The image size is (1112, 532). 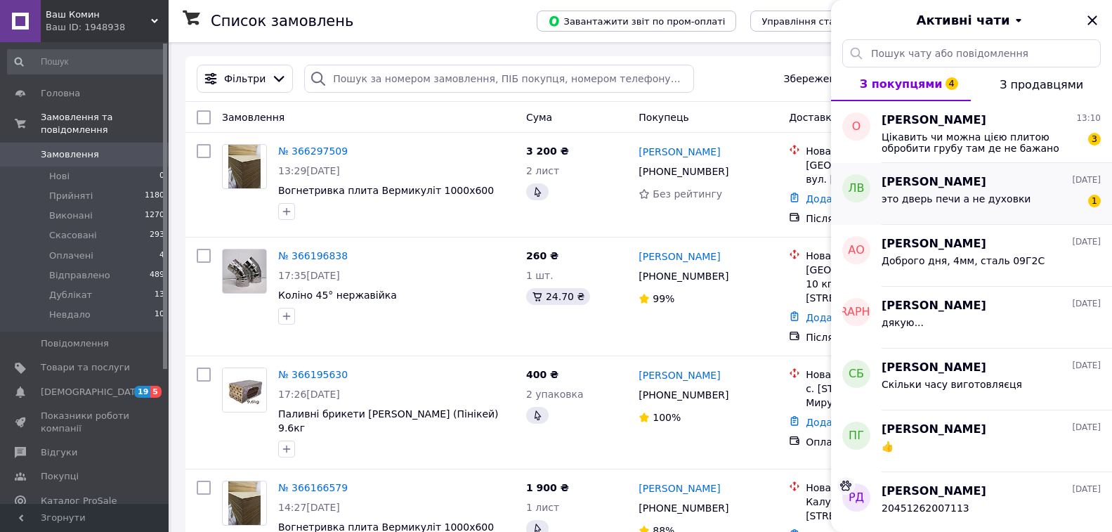 What do you see at coordinates (59, 176) in the screenshot?
I see `span: Нові` at bounding box center [59, 176].